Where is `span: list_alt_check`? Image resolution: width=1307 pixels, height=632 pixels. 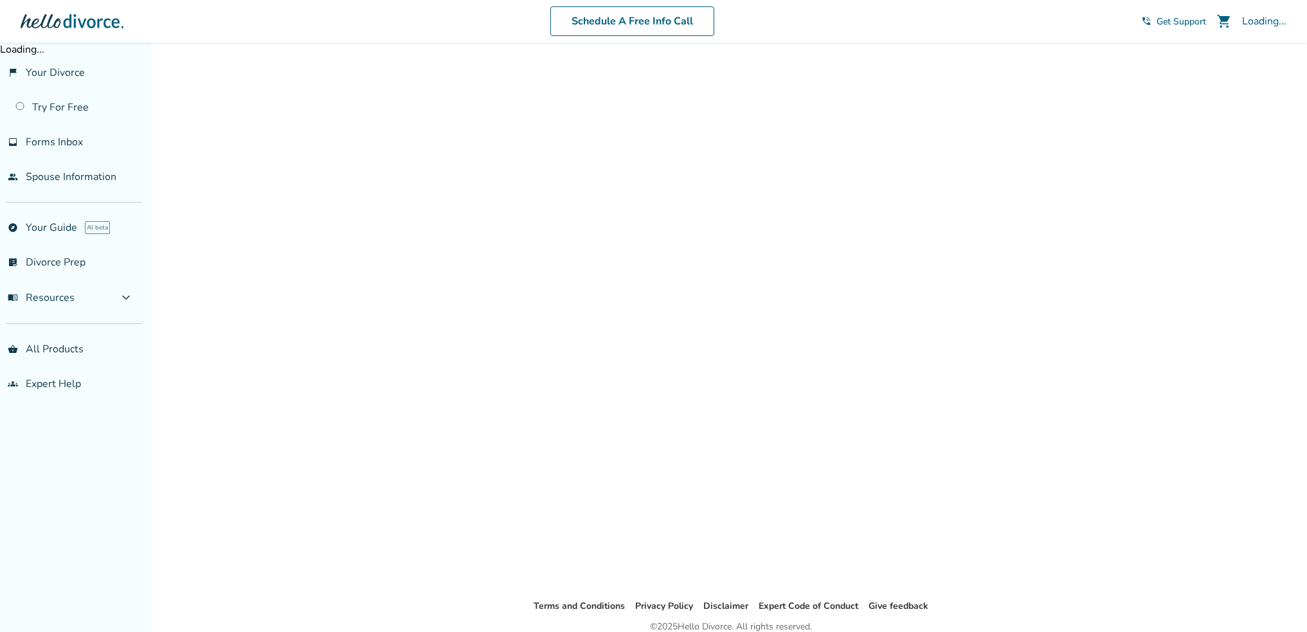 span: list_alt_check is located at coordinates (13, 262).